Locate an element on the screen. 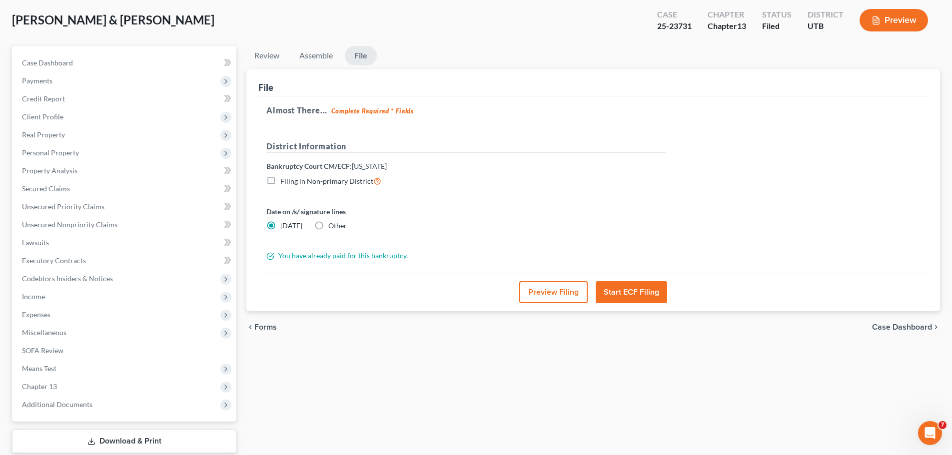 This screenshot has width=952, height=455. span: Lawsuits is located at coordinates (35, 242).